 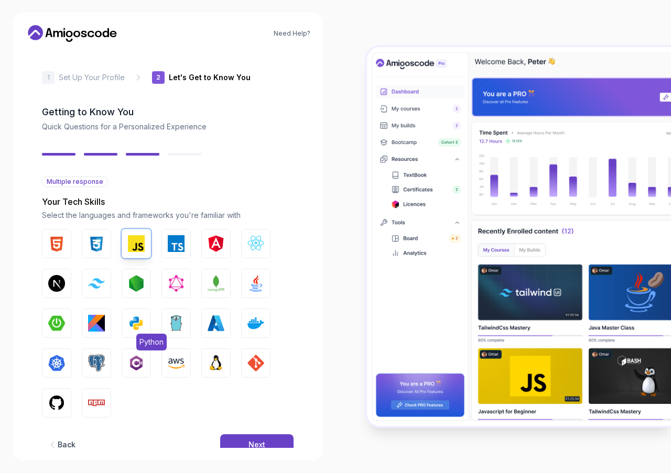 I want to click on img: Spring Boot, so click(x=57, y=324).